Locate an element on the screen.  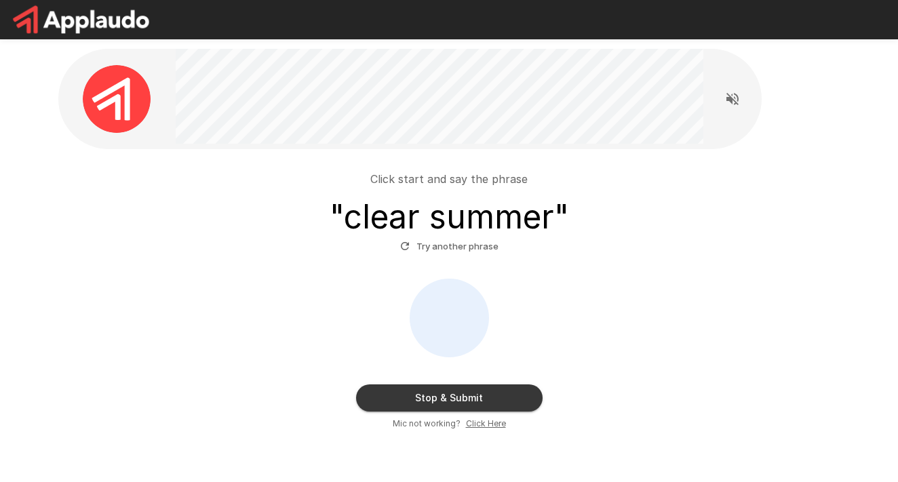
button: Read questions aloud is located at coordinates (732, 99).